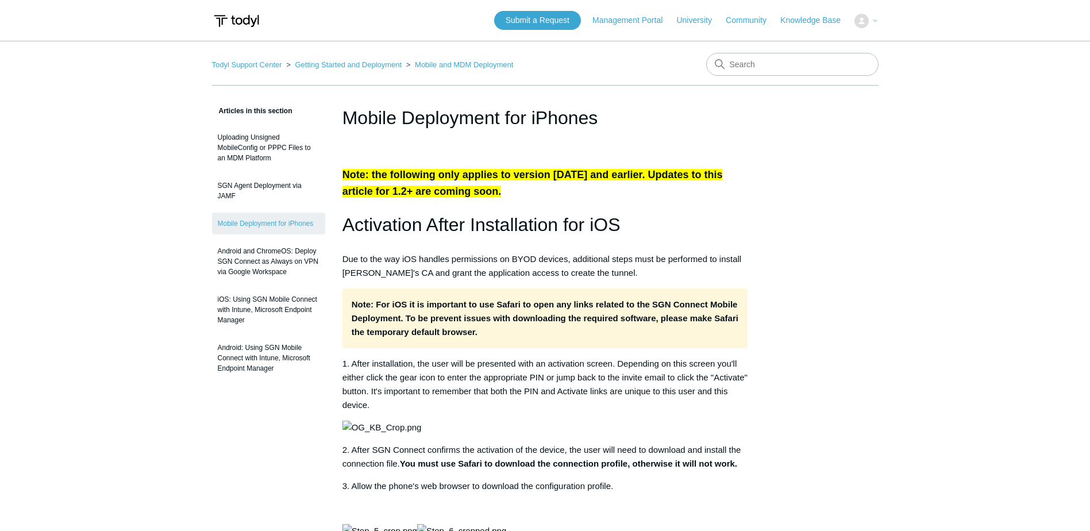 The width and height of the screenshot is (1090, 531). I want to click on a: iOS: Using SGN Mobile Connect with Intune, Microsoft Endpoint Manager, so click(268, 310).